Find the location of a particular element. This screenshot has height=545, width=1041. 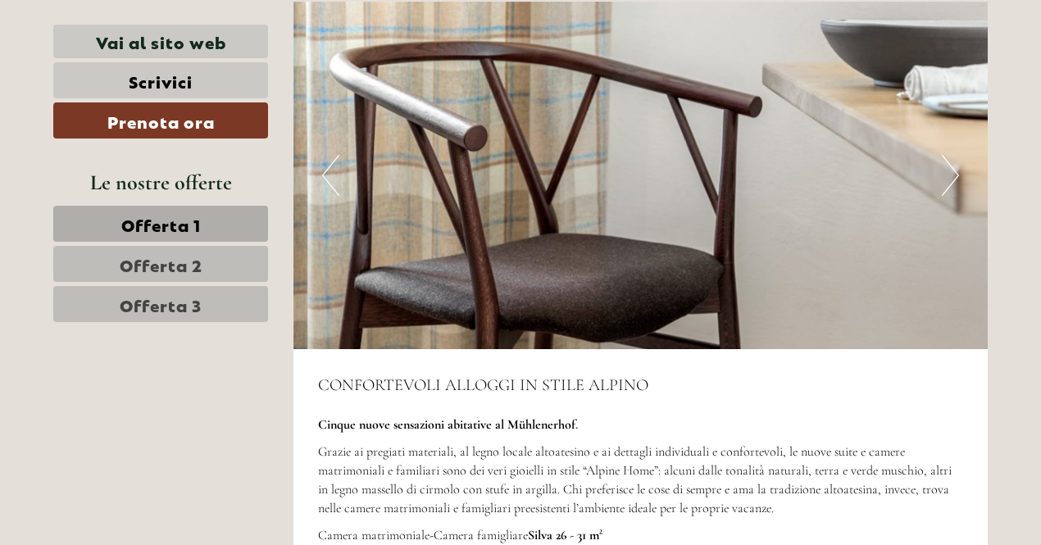

div: lunedì is located at coordinates (323, 26).